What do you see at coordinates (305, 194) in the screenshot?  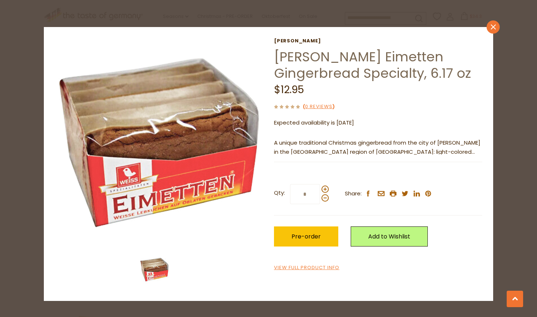 I see `input: Qty:` at bounding box center [305, 194].